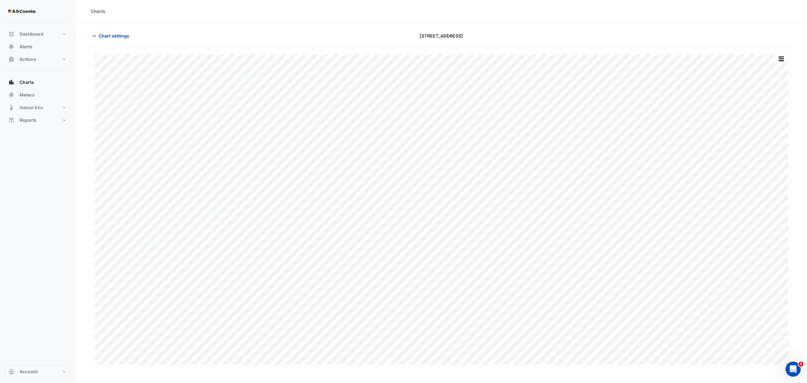 The height and width of the screenshot is (383, 807). What do you see at coordinates (801, 364) in the screenshot?
I see `span: 1` at bounding box center [801, 364].